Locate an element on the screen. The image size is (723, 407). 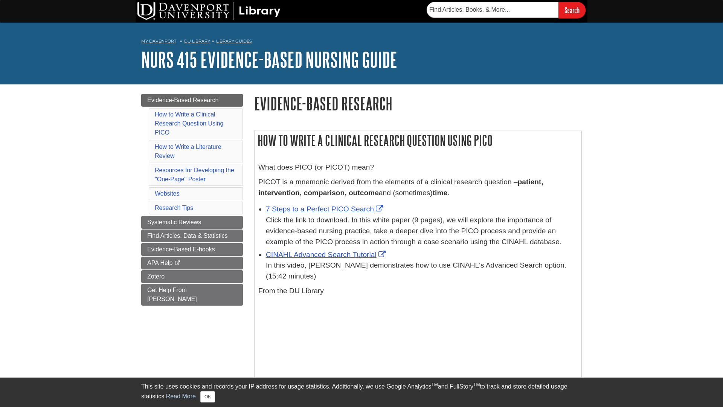
strong: time is located at coordinates (440, 192).